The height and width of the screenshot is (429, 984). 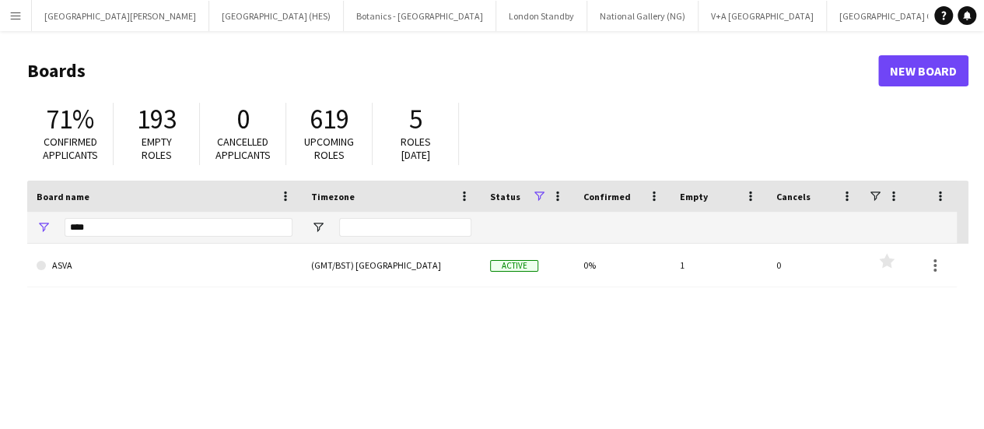 What do you see at coordinates (694, 196) in the screenshot?
I see `span: Empty` at bounding box center [694, 196].